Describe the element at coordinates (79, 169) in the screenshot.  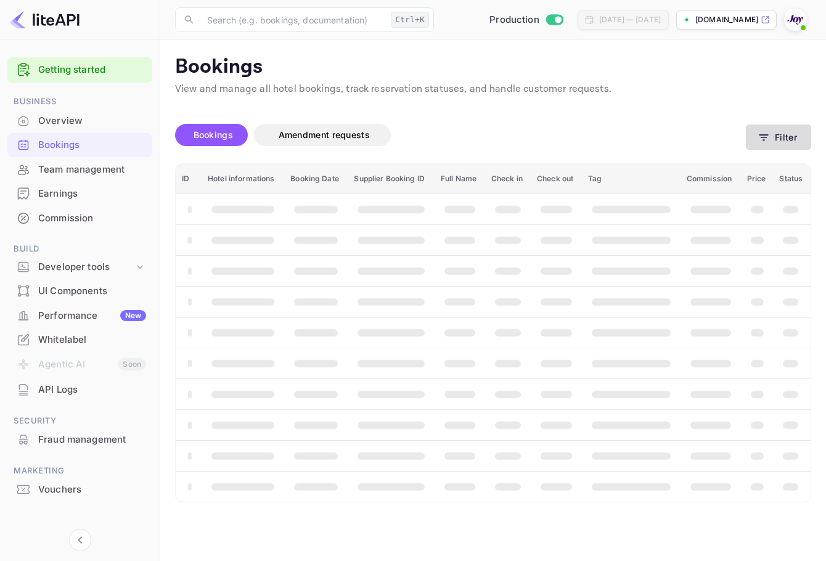
I see `a: Team management` at that location.